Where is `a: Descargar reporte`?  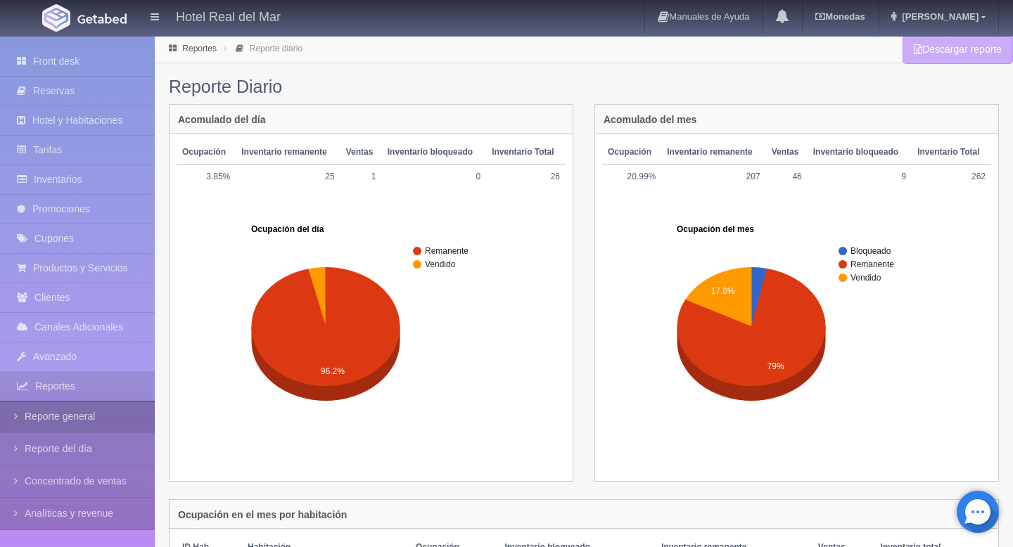
a: Descargar reporte is located at coordinates (958, 49).